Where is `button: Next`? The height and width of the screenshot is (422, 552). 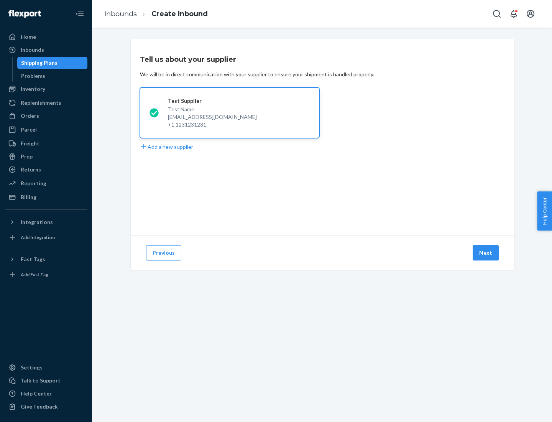 button: Next is located at coordinates (486, 253).